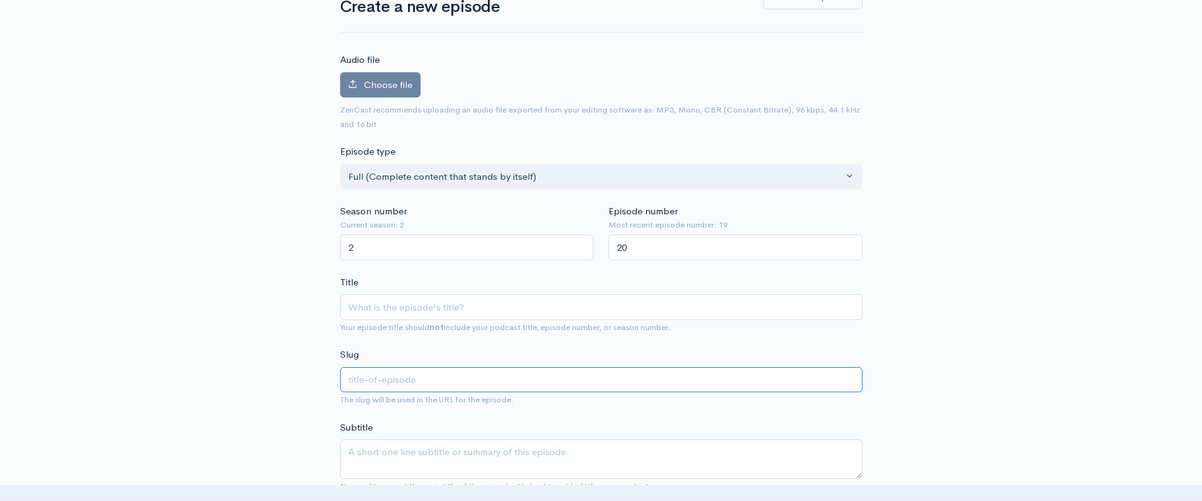  I want to click on small: The slug will be used in the URL for the episode., so click(427, 399).